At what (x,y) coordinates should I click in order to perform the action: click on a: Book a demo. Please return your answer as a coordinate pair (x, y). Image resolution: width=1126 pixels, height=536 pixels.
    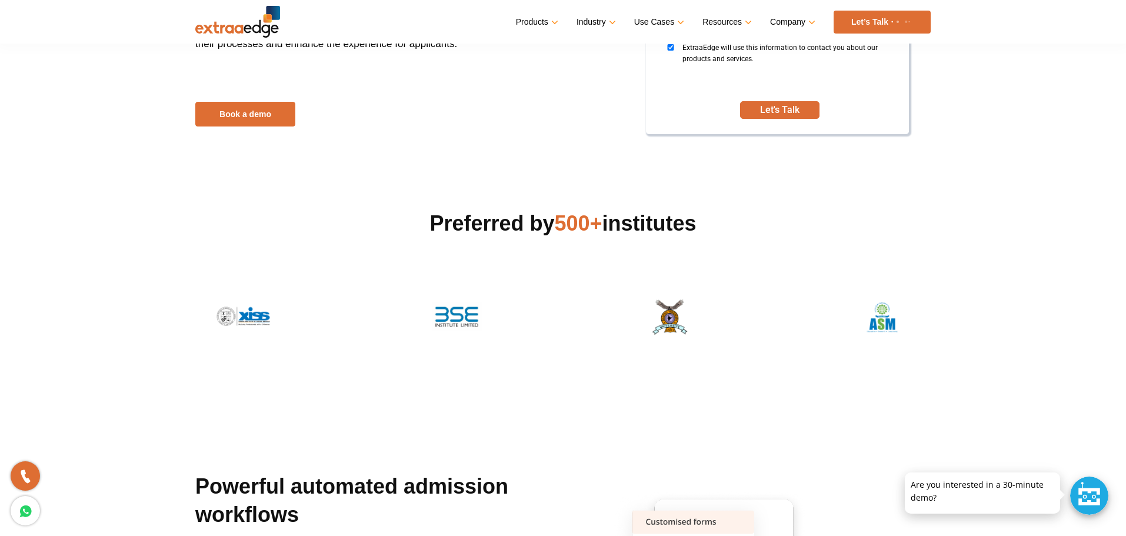
    Looking at the image, I should click on (245, 114).